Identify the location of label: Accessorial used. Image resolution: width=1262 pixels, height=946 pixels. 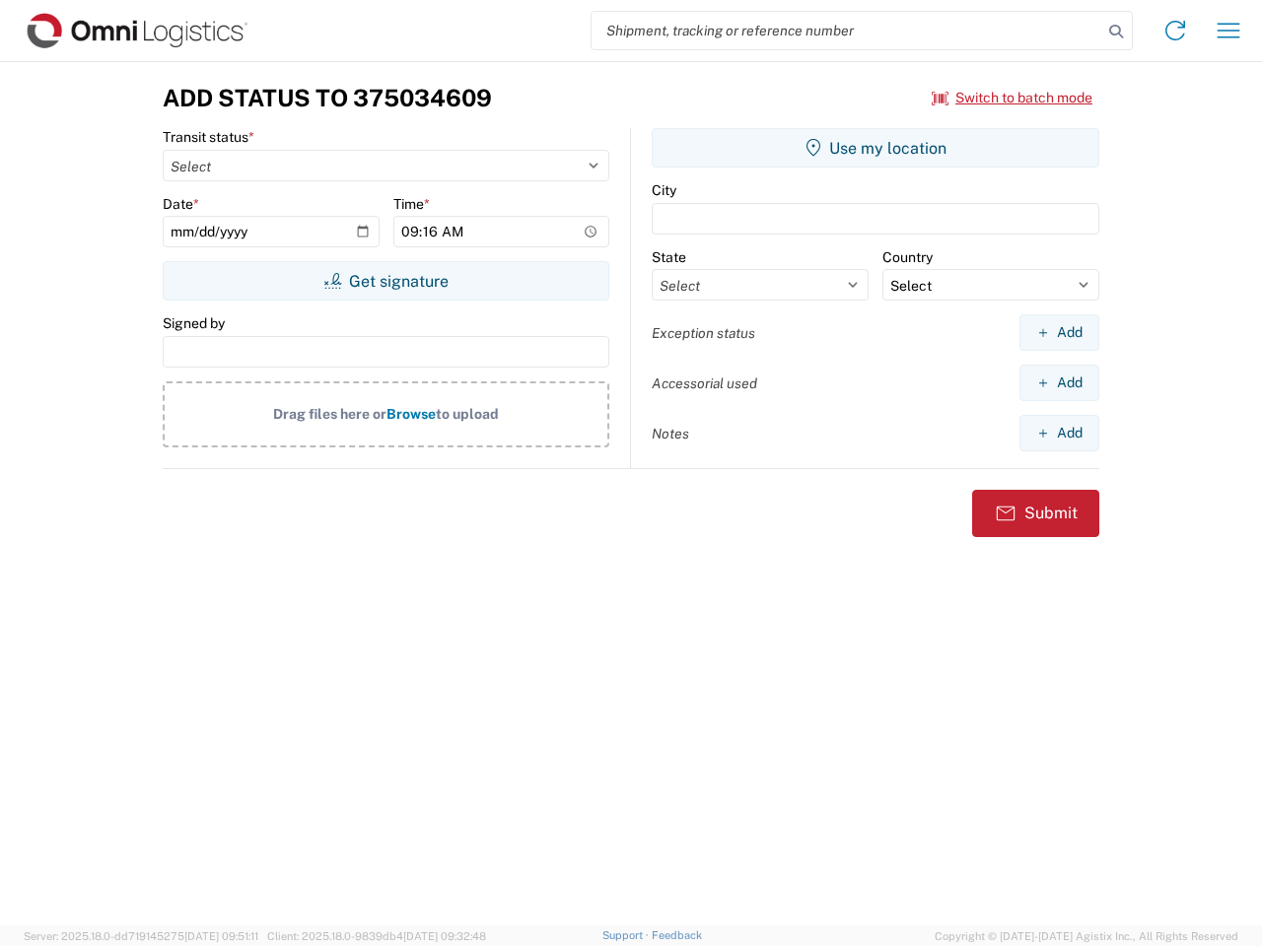
(704, 384).